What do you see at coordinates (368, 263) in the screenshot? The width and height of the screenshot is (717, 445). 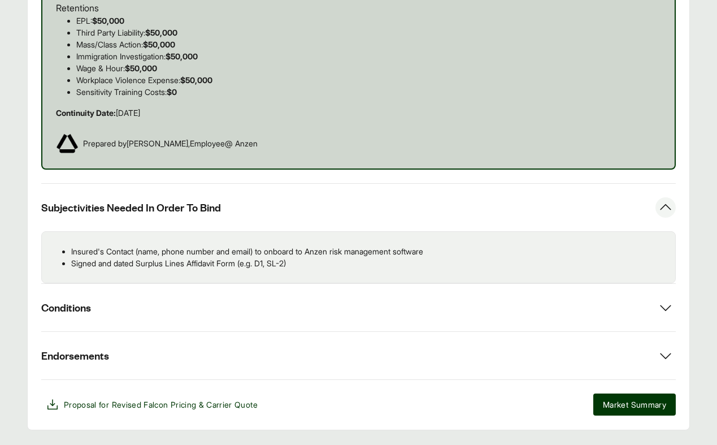 I see `li: Signed and dated Surplus Lines Affidavit Form (e.g. D1, SL-2)` at bounding box center [368, 263].